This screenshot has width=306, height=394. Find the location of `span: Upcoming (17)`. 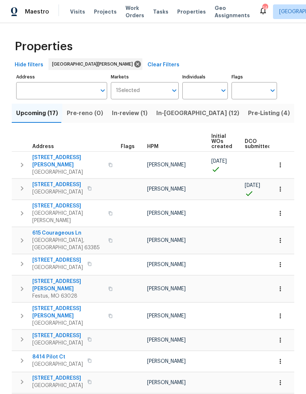

span: Upcoming (17) is located at coordinates (37, 113).